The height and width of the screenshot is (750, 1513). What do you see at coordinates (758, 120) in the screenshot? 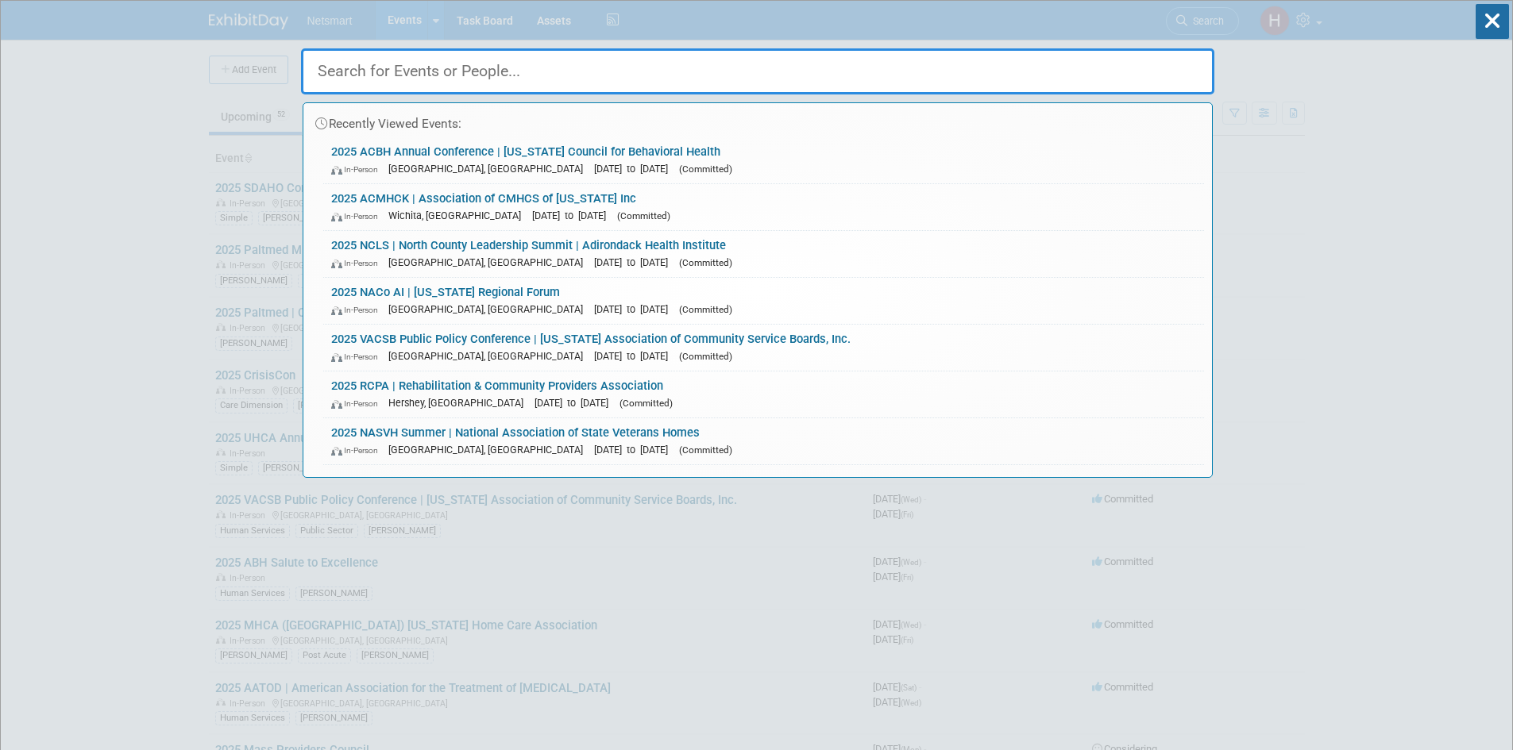
I see `div: Recently Viewed Events:` at bounding box center [758, 120].